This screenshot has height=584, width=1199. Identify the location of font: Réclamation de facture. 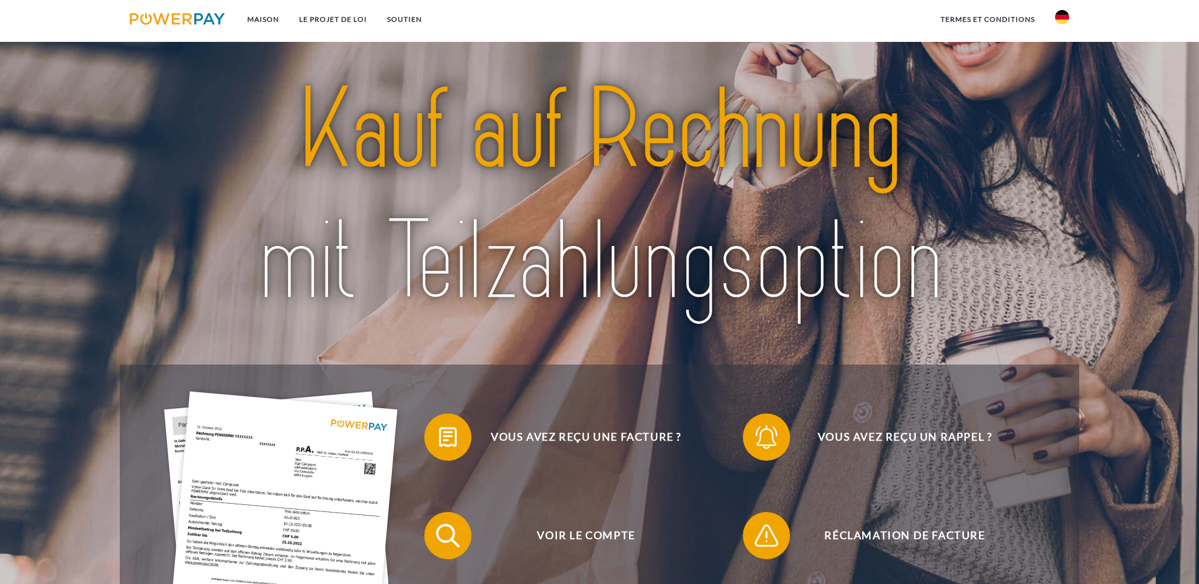
(905, 535).